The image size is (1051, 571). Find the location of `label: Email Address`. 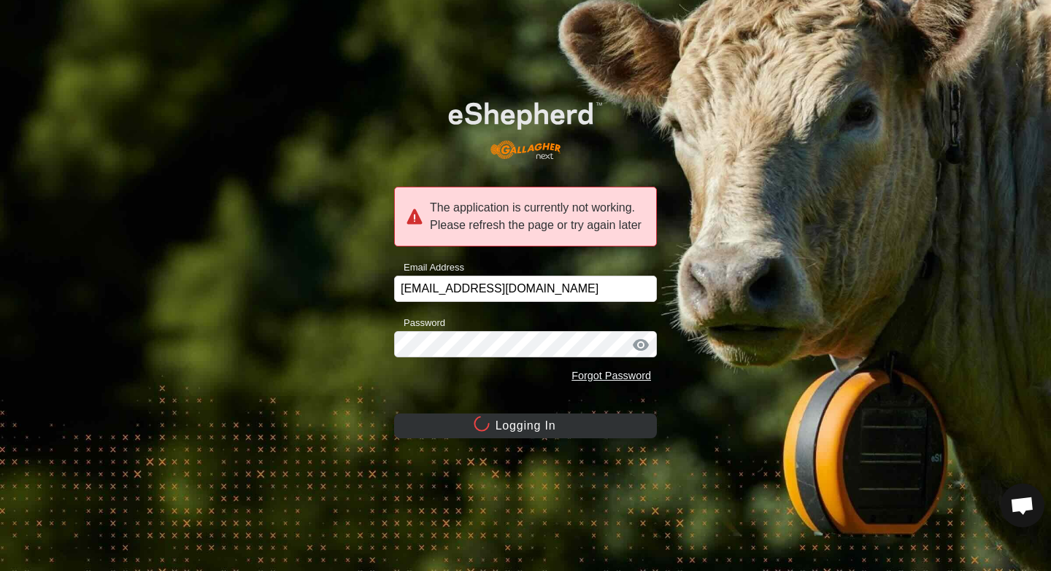

label: Email Address is located at coordinates (429, 268).